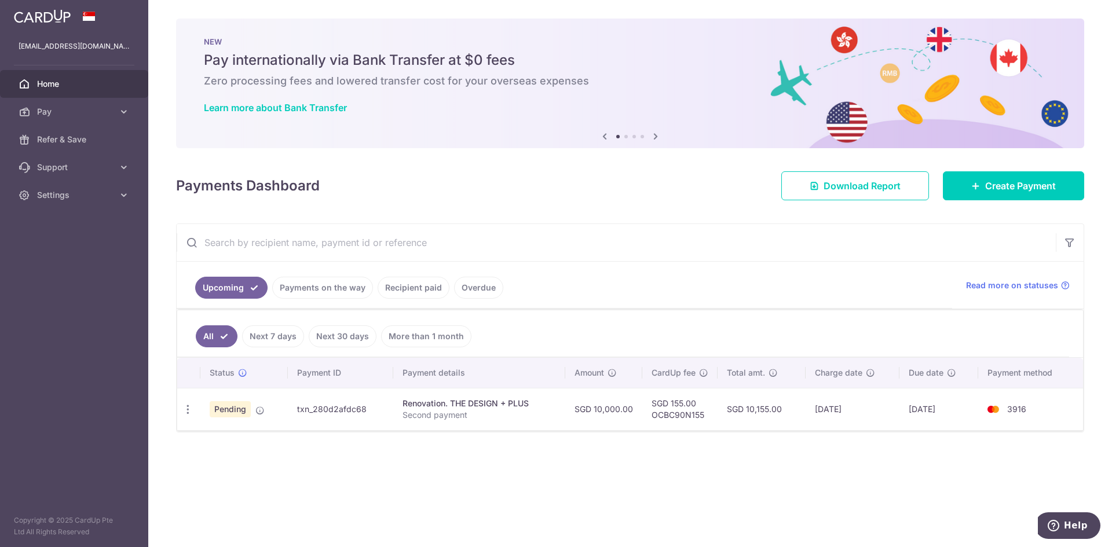 The width and height of the screenshot is (1112, 547). Describe the element at coordinates (630, 83) in the screenshot. I see `img: Bank transfer banner` at that location.